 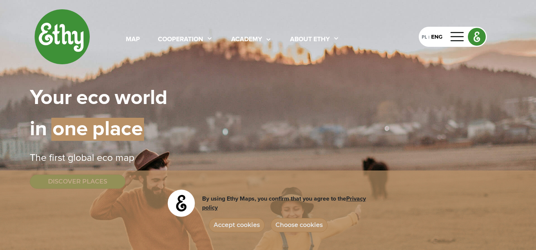 I want to click on button: Accept cookies, so click(x=237, y=226).